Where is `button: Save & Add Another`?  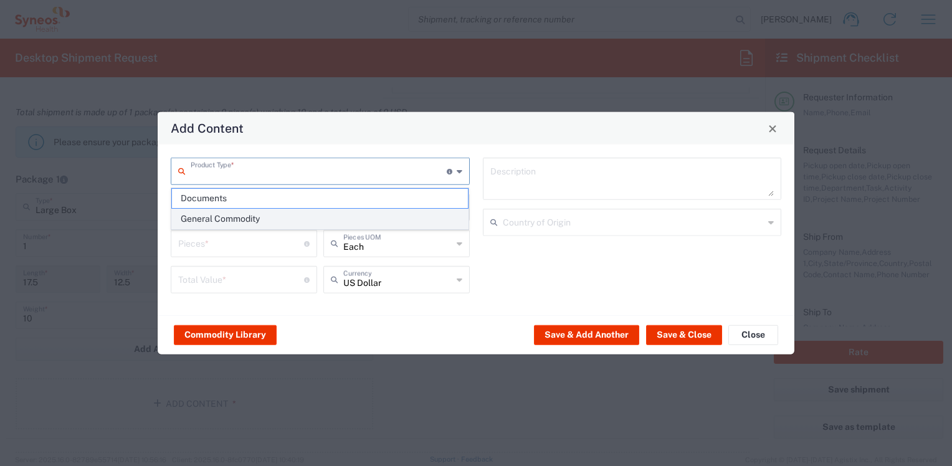
button: Save & Add Another is located at coordinates (586, 335).